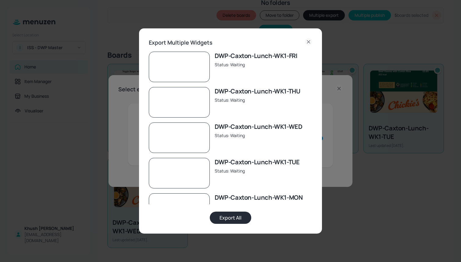  I want to click on div: DWP-Caxton-Lunch-WK1-TUE, so click(257, 162).